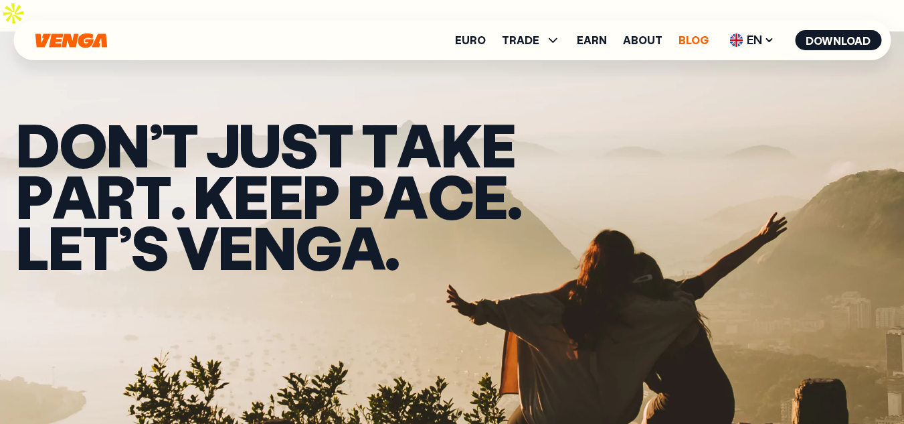 This screenshot has width=904, height=424. Describe the element at coordinates (71, 40) in the screenshot. I see `a: Home` at that location.